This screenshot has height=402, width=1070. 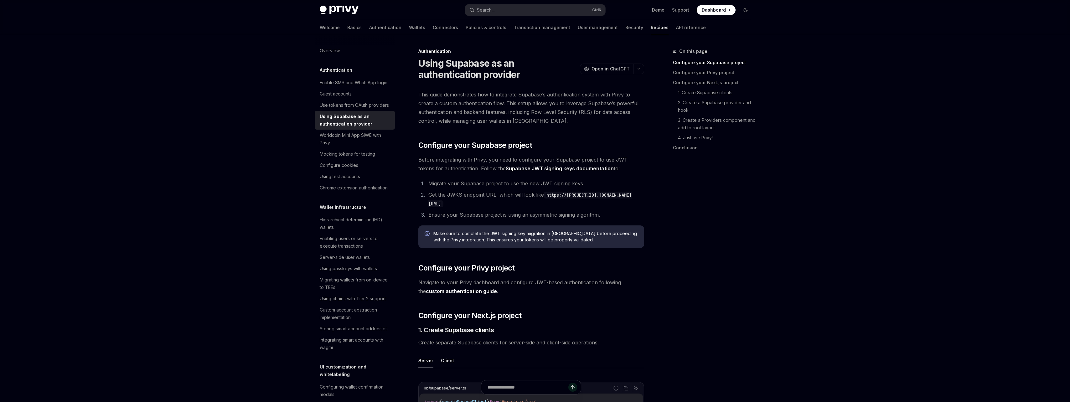 I want to click on div: Use tokens from OAuth providers, so click(x=354, y=105).